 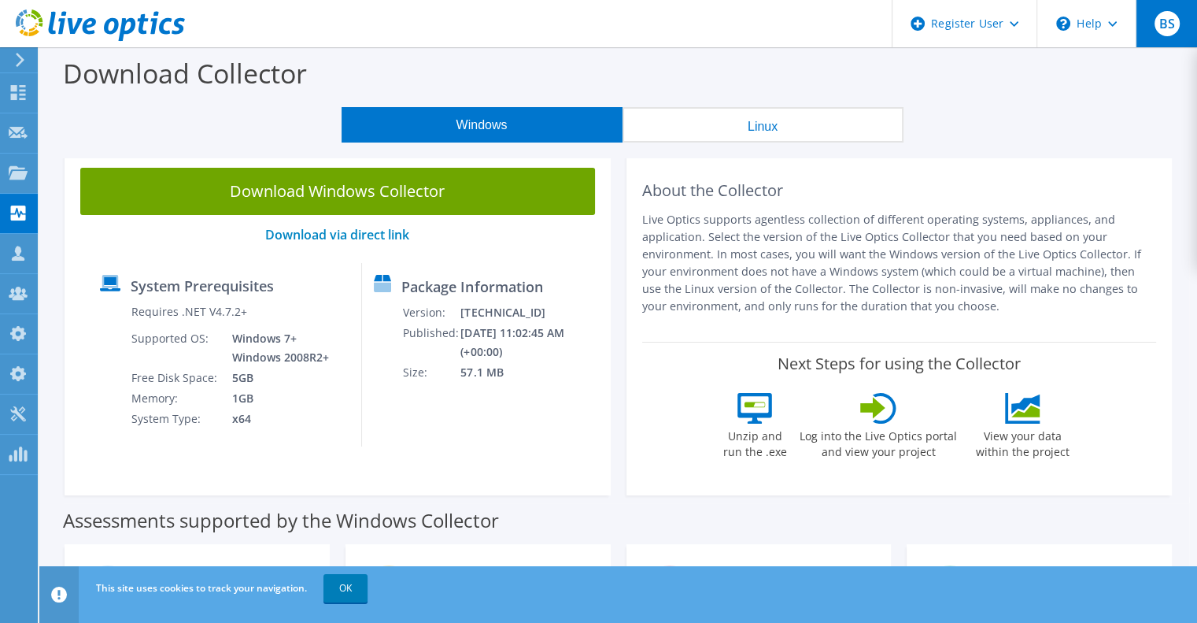 I want to click on label: Next Steps for using the Collector, so click(x=899, y=364).